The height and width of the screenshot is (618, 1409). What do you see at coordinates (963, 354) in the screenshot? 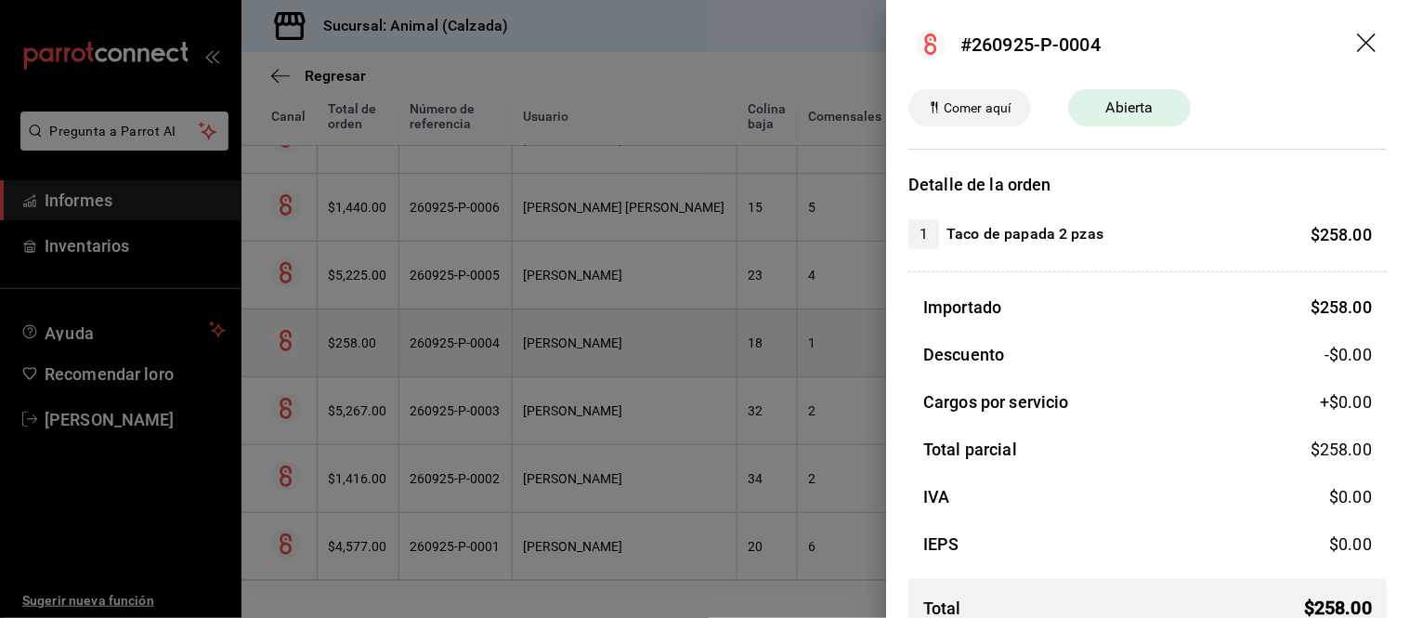
I see `font: Descuento` at bounding box center [963, 354].